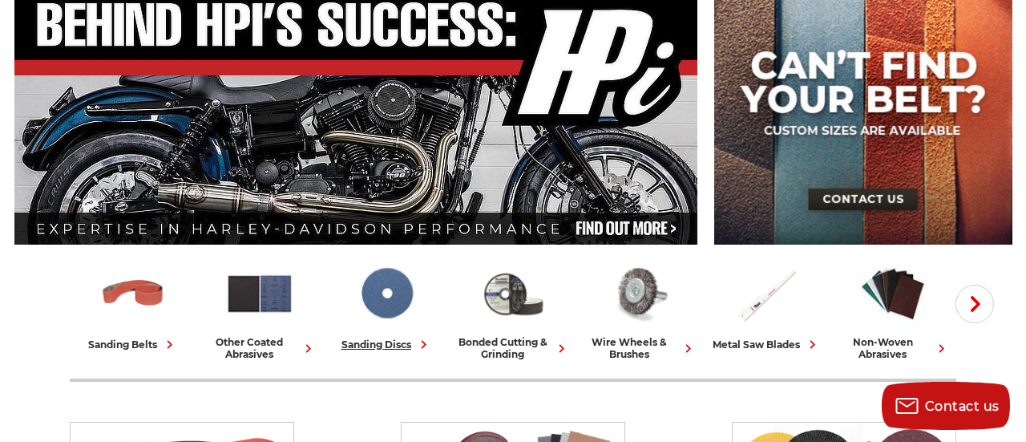 Image resolution: width=1026 pixels, height=442 pixels. Describe the element at coordinates (386, 305) in the screenshot. I see `a: sanding discs` at that location.